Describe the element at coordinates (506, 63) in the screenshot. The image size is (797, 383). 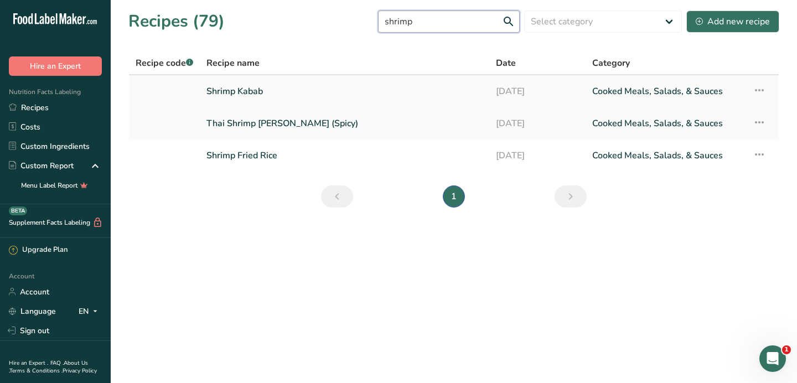
I see `span: Date` at that location.